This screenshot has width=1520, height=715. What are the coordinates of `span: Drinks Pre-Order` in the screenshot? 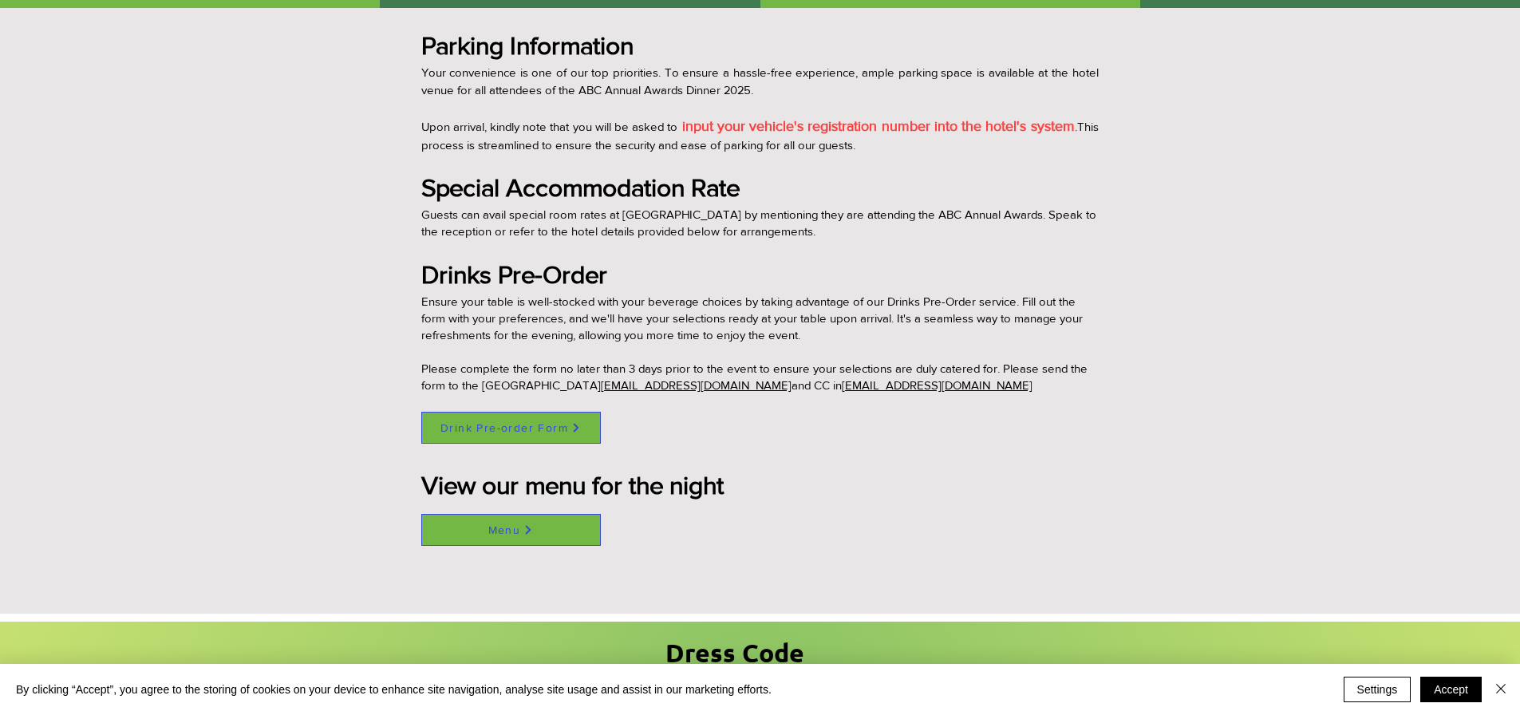 It's located at (514, 274).